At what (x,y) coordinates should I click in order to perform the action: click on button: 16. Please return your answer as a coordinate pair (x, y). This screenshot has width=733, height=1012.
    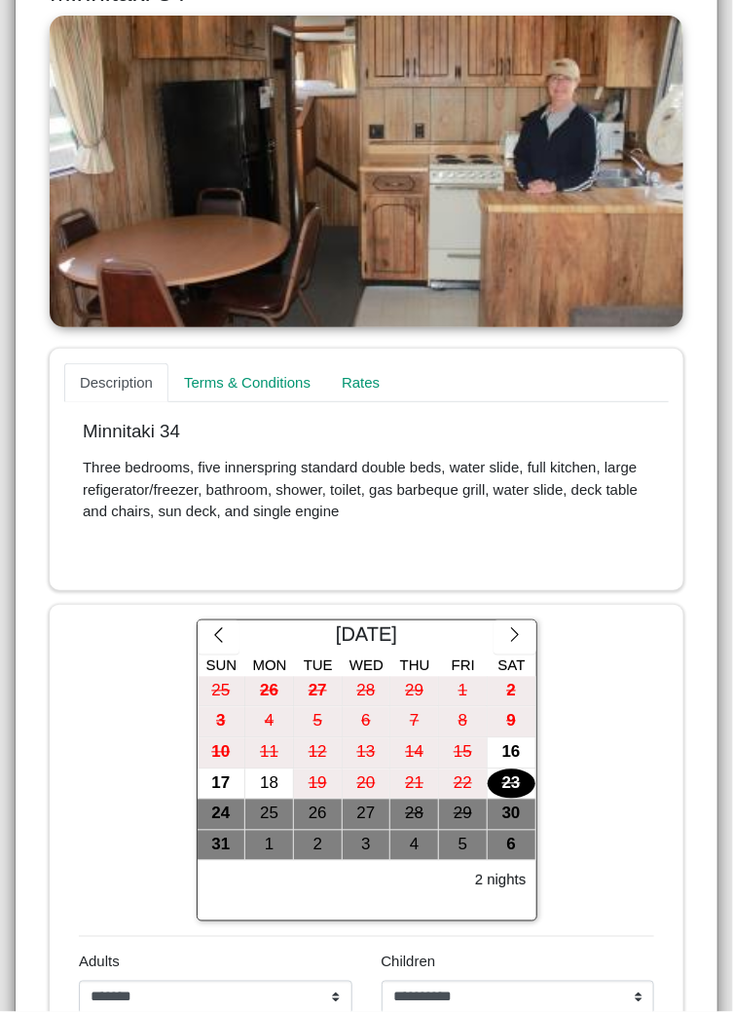
    Looking at the image, I should click on (512, 754).